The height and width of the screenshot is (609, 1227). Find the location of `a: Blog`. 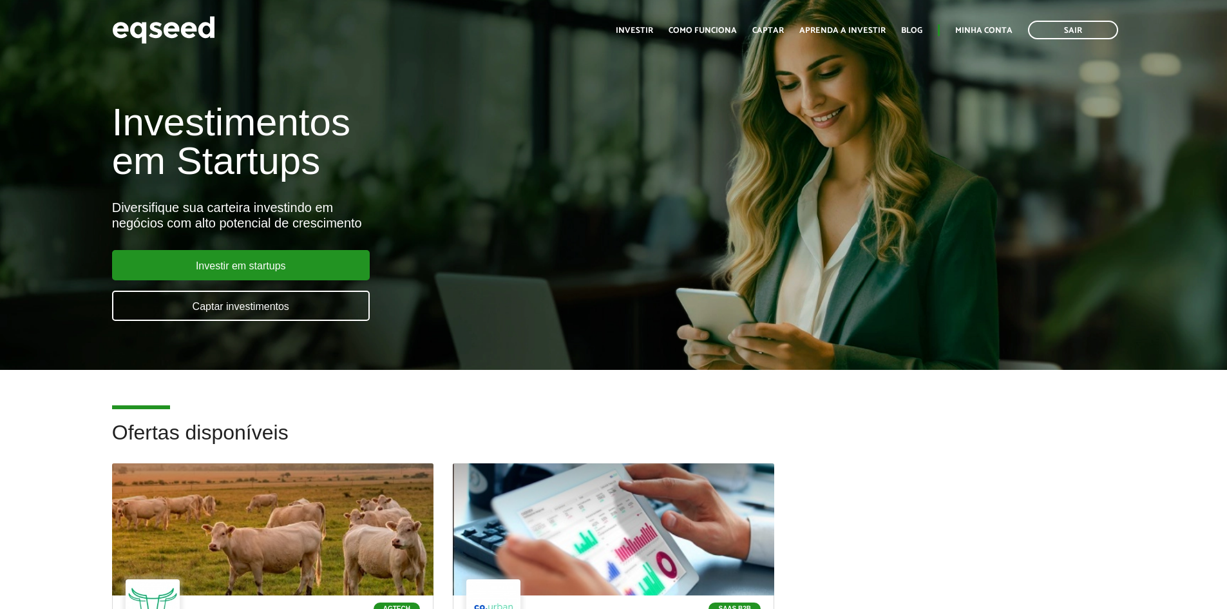

a: Blog is located at coordinates (912, 30).